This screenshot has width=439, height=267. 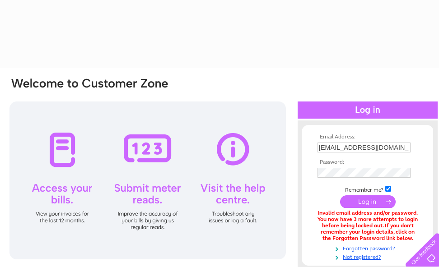 I want to click on a: Not registered?, so click(x=368, y=256).